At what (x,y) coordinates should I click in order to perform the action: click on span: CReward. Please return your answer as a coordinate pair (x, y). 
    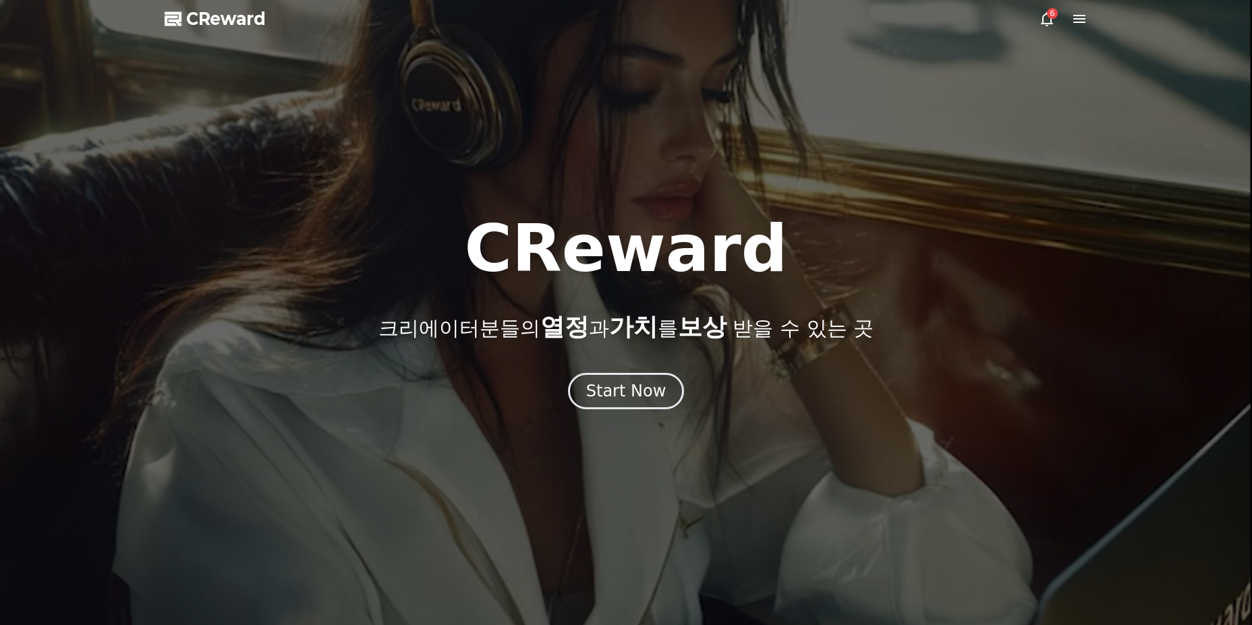
    Looking at the image, I should click on (226, 19).